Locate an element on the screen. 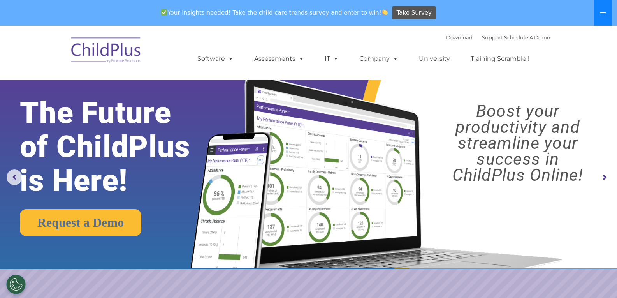 The height and width of the screenshot is (298, 617). rs-layer: The Future of ChildPlus is Here! is located at coordinates (118, 147).